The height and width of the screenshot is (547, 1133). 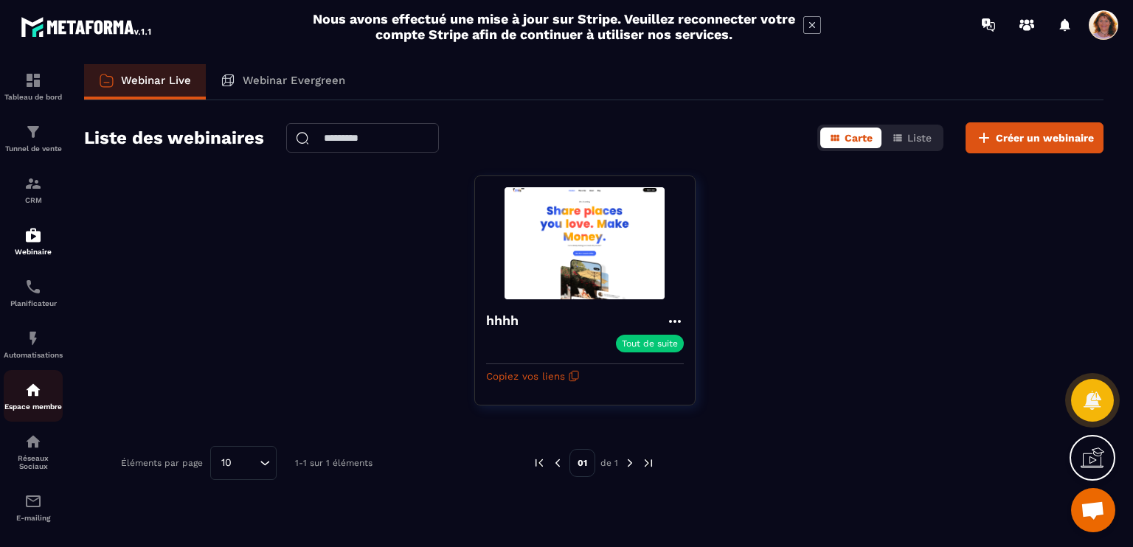 What do you see at coordinates (1093, 510) in the screenshot?
I see `a: Ouvrir le chat` at bounding box center [1093, 510].